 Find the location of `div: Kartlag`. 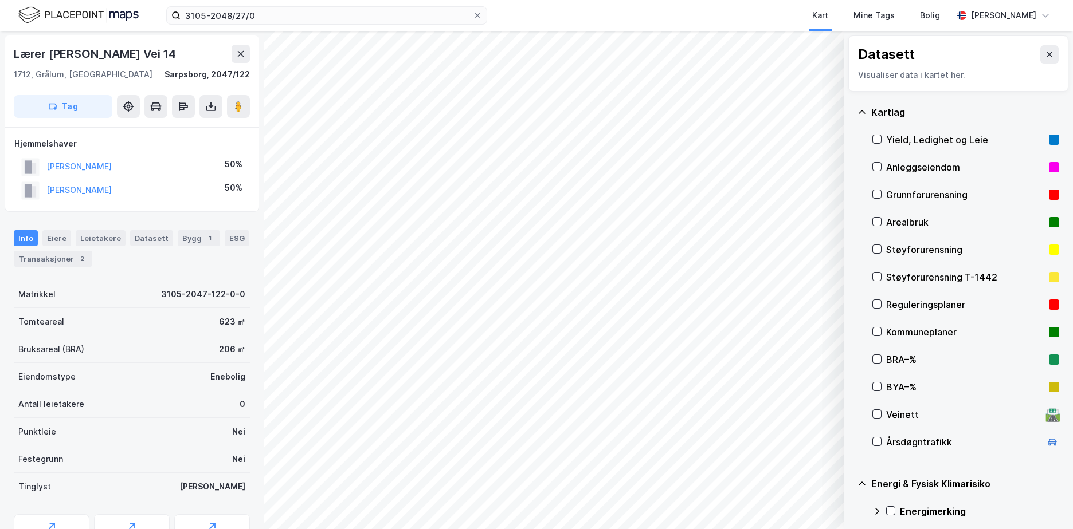

div: Kartlag is located at coordinates (965, 112).